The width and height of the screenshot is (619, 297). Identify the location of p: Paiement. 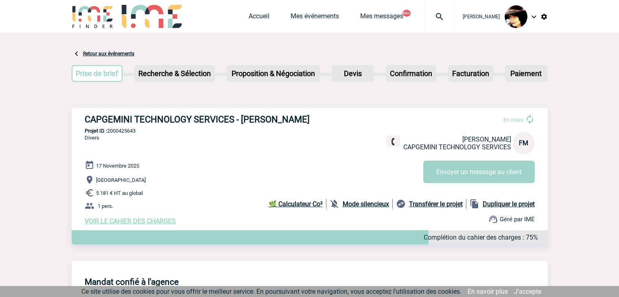
(526, 73).